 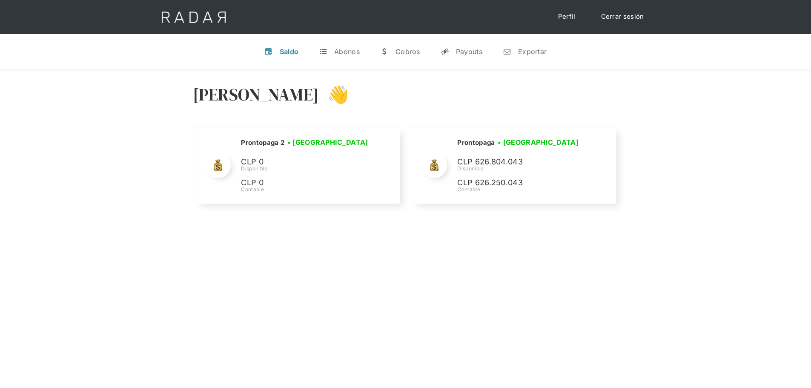 I want to click on h2: Prontopaga, so click(x=476, y=143).